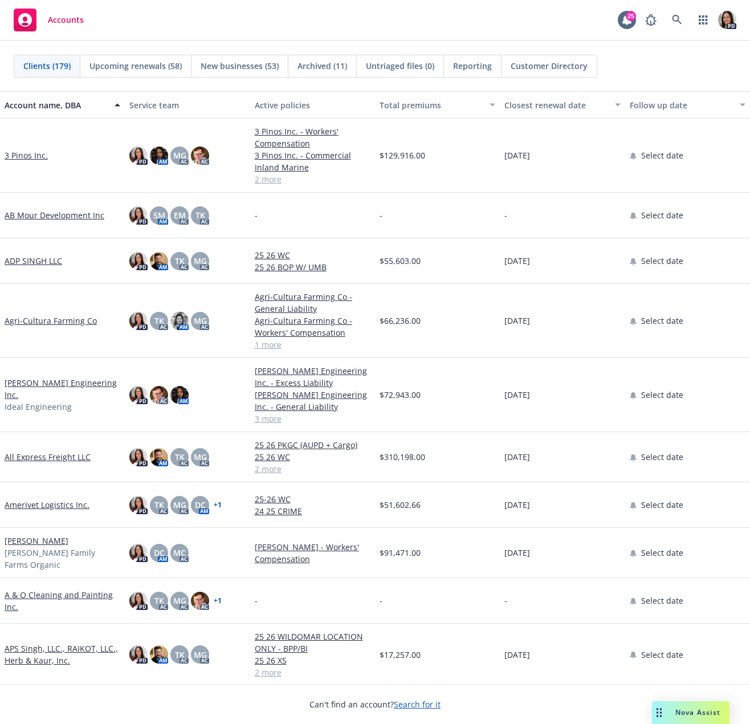 The height and width of the screenshot is (724, 750). I want to click on button: Active policies, so click(312, 105).